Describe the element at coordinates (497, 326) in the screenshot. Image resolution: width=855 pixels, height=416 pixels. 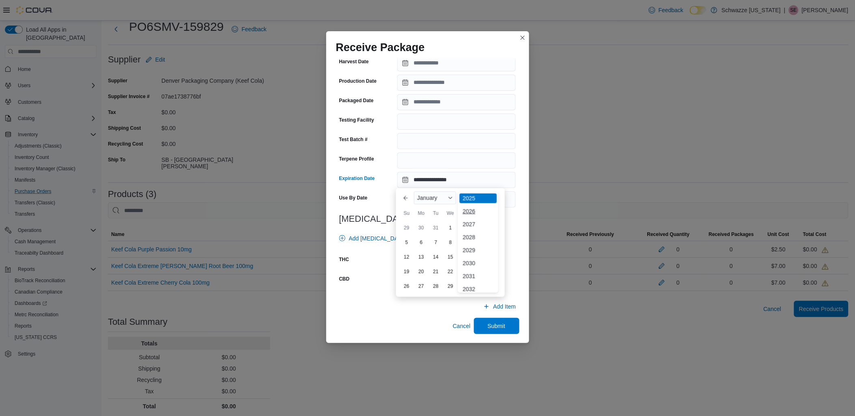
I see `span: Submit` at that location.